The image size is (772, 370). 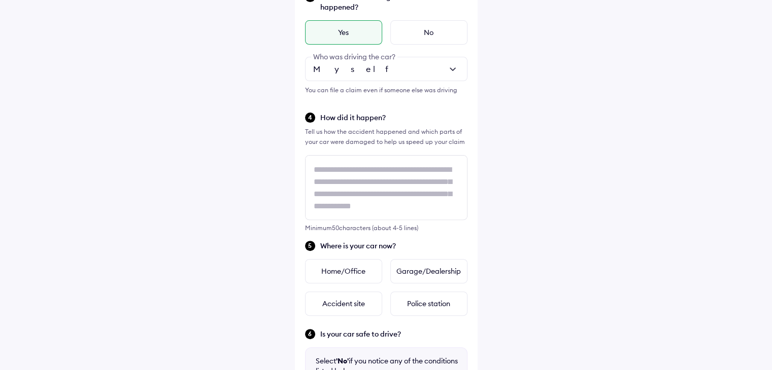 I want to click on div: Minimum 50 characters (about 4-5 lines), so click(x=386, y=228).